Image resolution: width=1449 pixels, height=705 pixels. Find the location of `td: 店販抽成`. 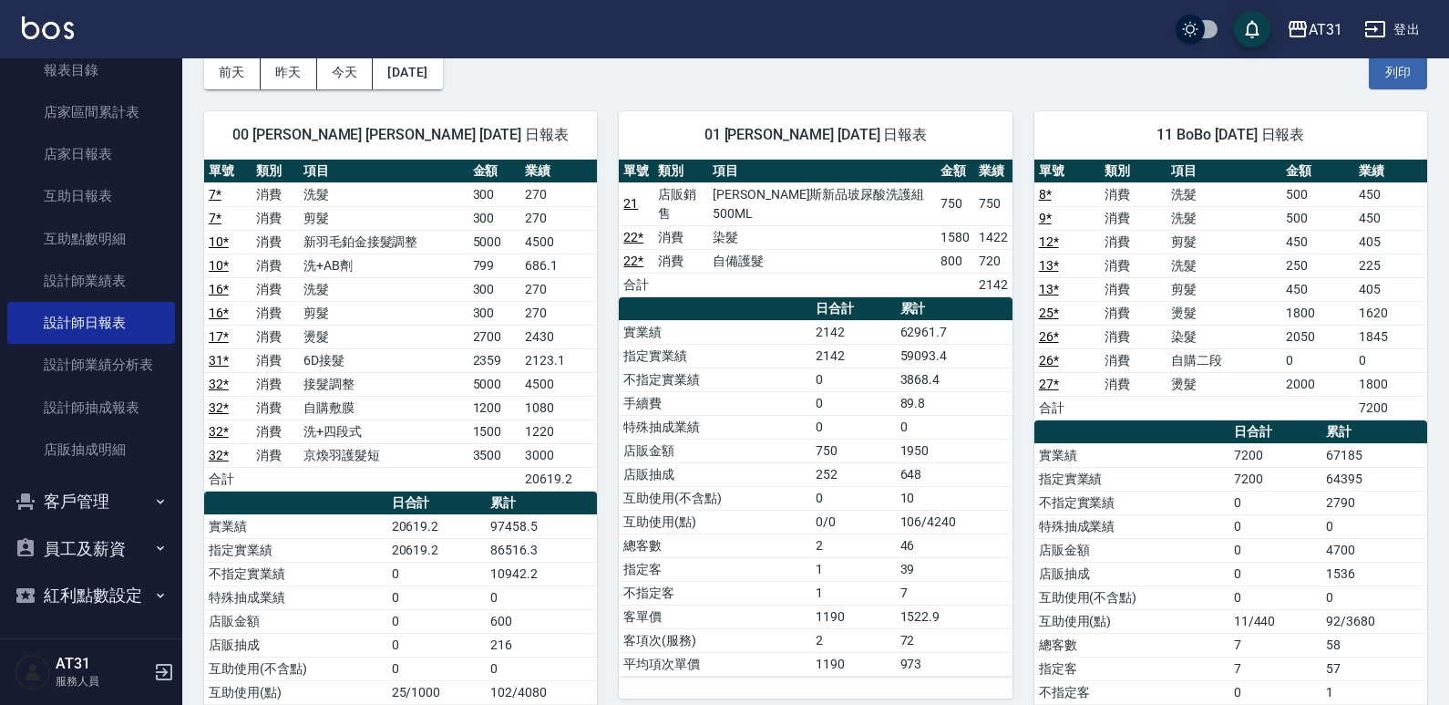

td: 店販抽成 is located at coordinates (295, 645).